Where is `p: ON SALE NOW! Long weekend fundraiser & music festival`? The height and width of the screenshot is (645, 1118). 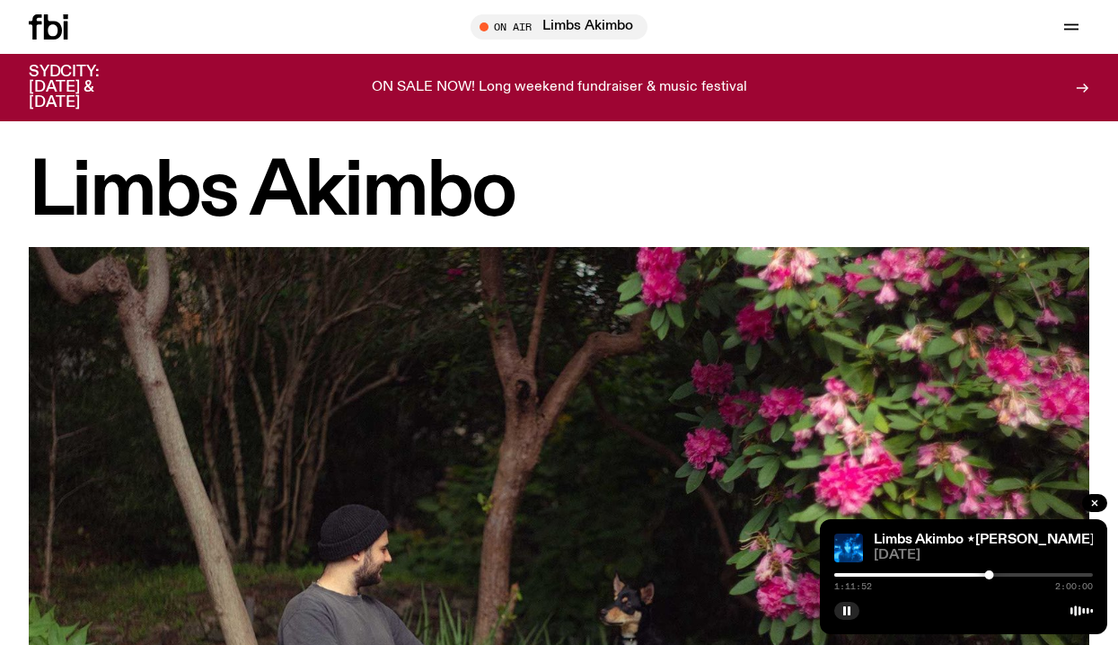 p: ON SALE NOW! Long weekend fundraiser & music festival is located at coordinates (559, 88).